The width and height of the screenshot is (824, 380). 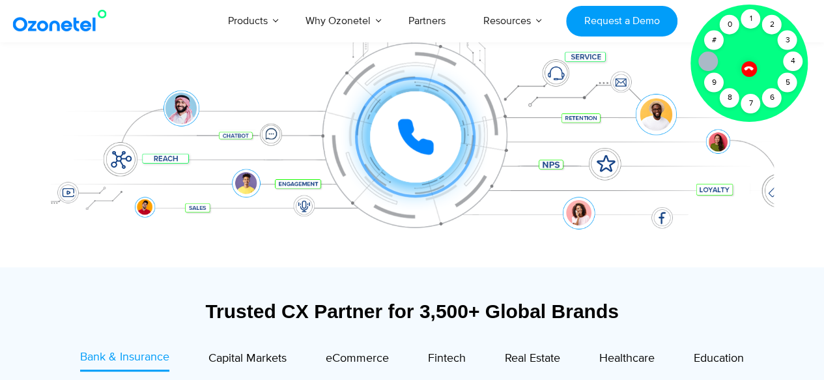 What do you see at coordinates (248, 358) in the screenshot?
I see `span: Capital Markets` at bounding box center [248, 358].